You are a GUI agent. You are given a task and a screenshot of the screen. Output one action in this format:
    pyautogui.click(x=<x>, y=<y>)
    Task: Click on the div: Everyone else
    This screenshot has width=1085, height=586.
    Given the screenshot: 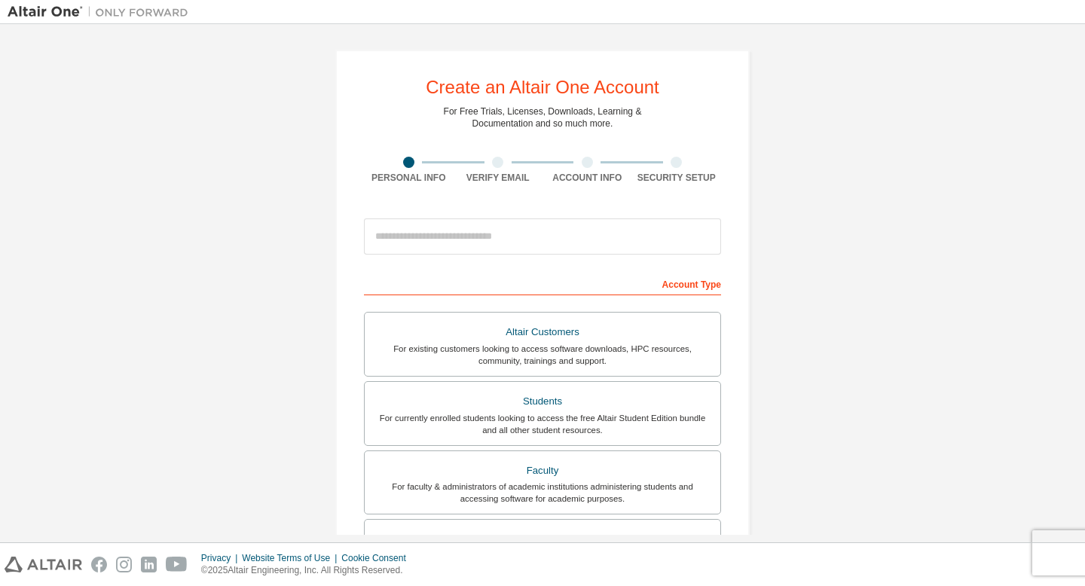 What is the action you would take?
    pyautogui.click(x=542, y=539)
    